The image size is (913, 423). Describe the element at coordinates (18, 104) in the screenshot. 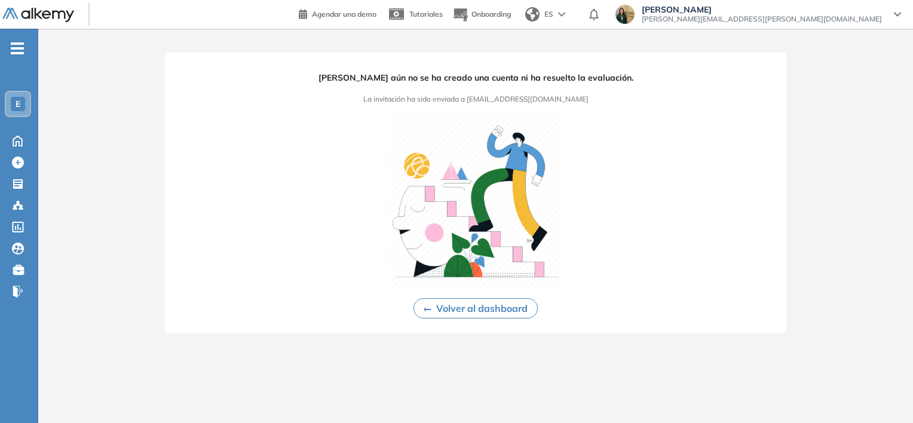

I see `span: E` at that location.